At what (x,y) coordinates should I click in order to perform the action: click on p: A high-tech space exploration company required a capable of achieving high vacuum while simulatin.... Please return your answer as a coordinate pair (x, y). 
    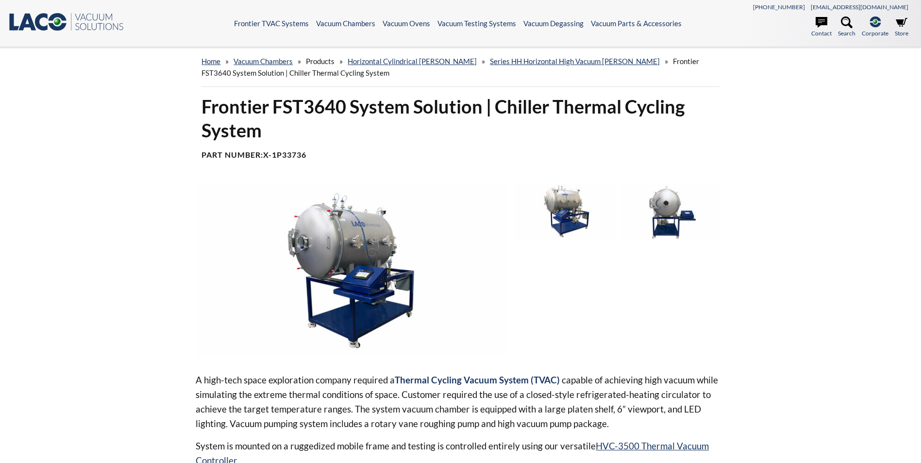
    Looking at the image, I should click on (460, 402).